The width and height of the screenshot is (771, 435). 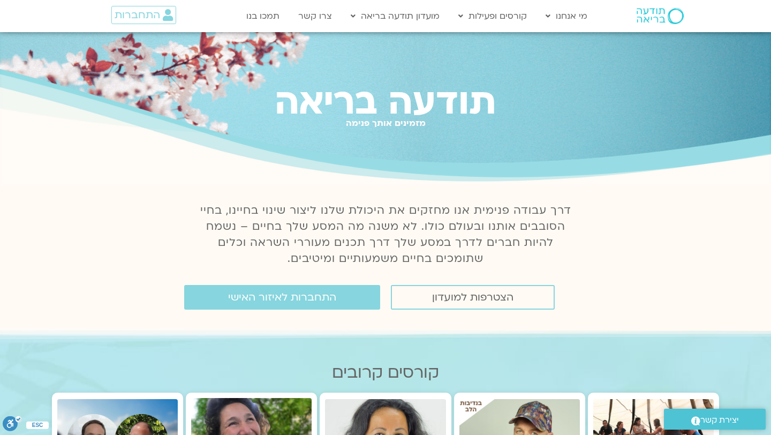 What do you see at coordinates (567, 16) in the screenshot?
I see `a: מי אנחנו` at bounding box center [567, 16].